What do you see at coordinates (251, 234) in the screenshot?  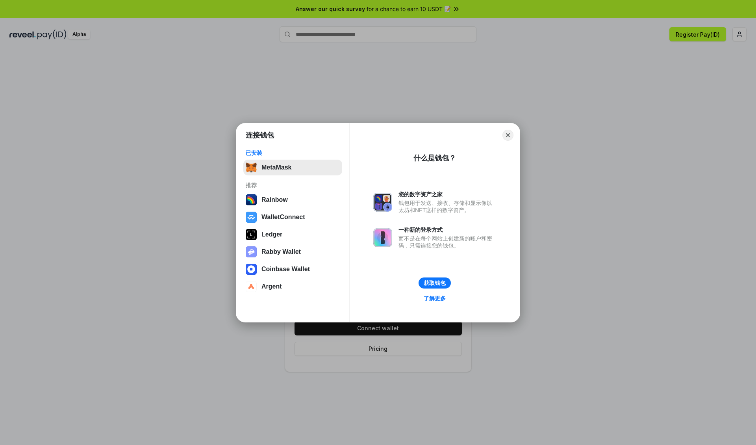 I see `img: svg+xml,%3Csvg%20xmlns%3D%22http%3A%2F%2Fwww.w3.org%2F2000%2Fsvg%22%20width%3D%2228%22%20height%3...` at bounding box center [251, 234].